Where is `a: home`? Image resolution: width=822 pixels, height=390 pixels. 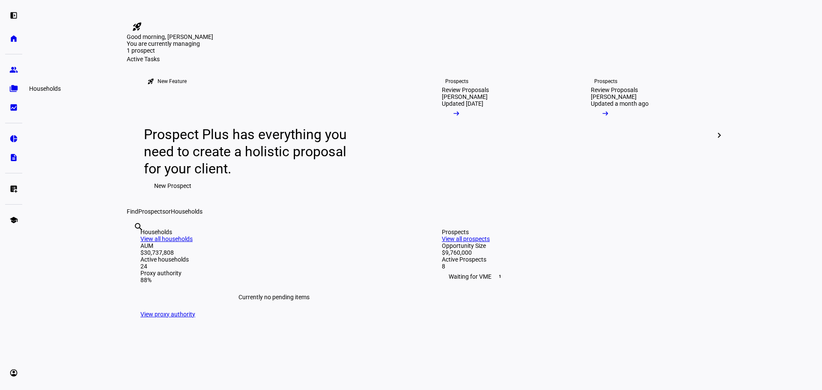
a: home is located at coordinates (14, 39).